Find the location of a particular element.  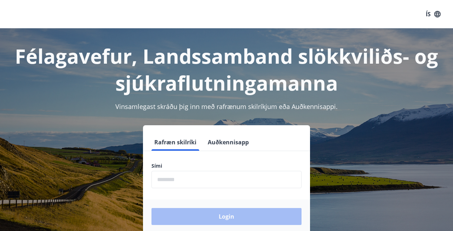

h1: Félagavefur, Landssamband slökkviliðs- og sjúkraflutningamanna is located at coordinates (227, 69).